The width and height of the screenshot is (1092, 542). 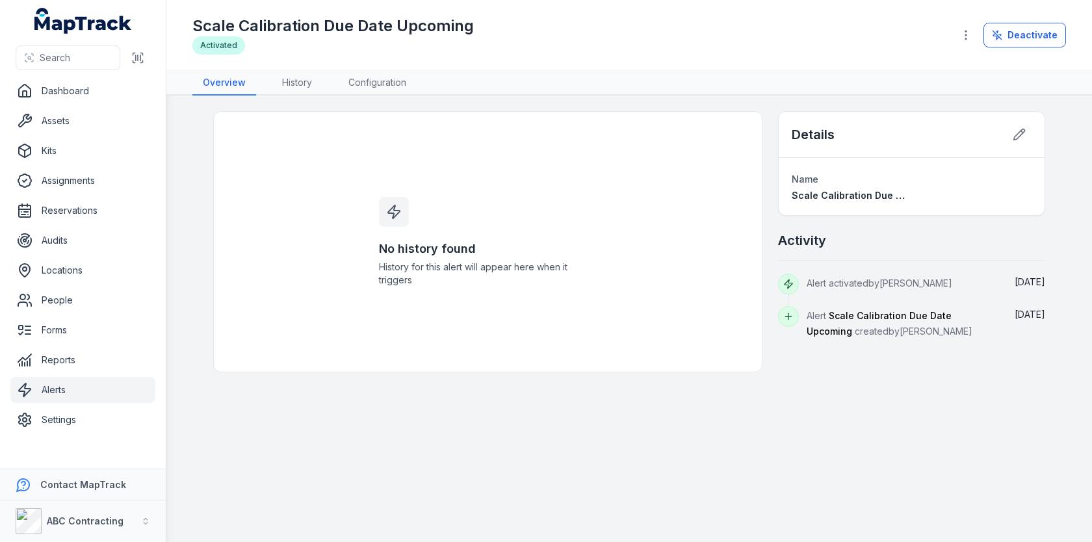 I want to click on a: Audits, so click(x=83, y=241).